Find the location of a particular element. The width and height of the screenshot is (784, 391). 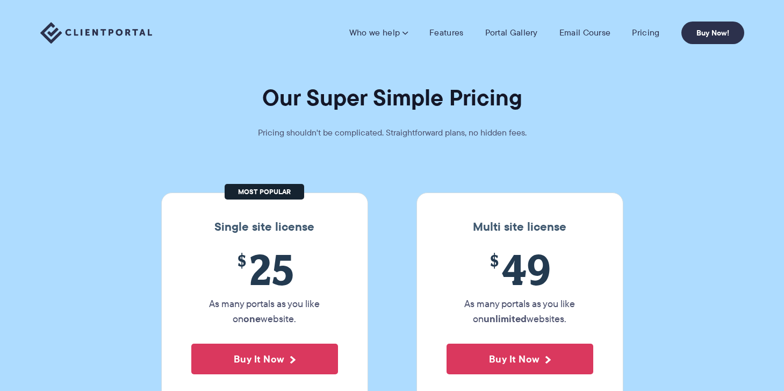

span: 25 is located at coordinates (264, 269).